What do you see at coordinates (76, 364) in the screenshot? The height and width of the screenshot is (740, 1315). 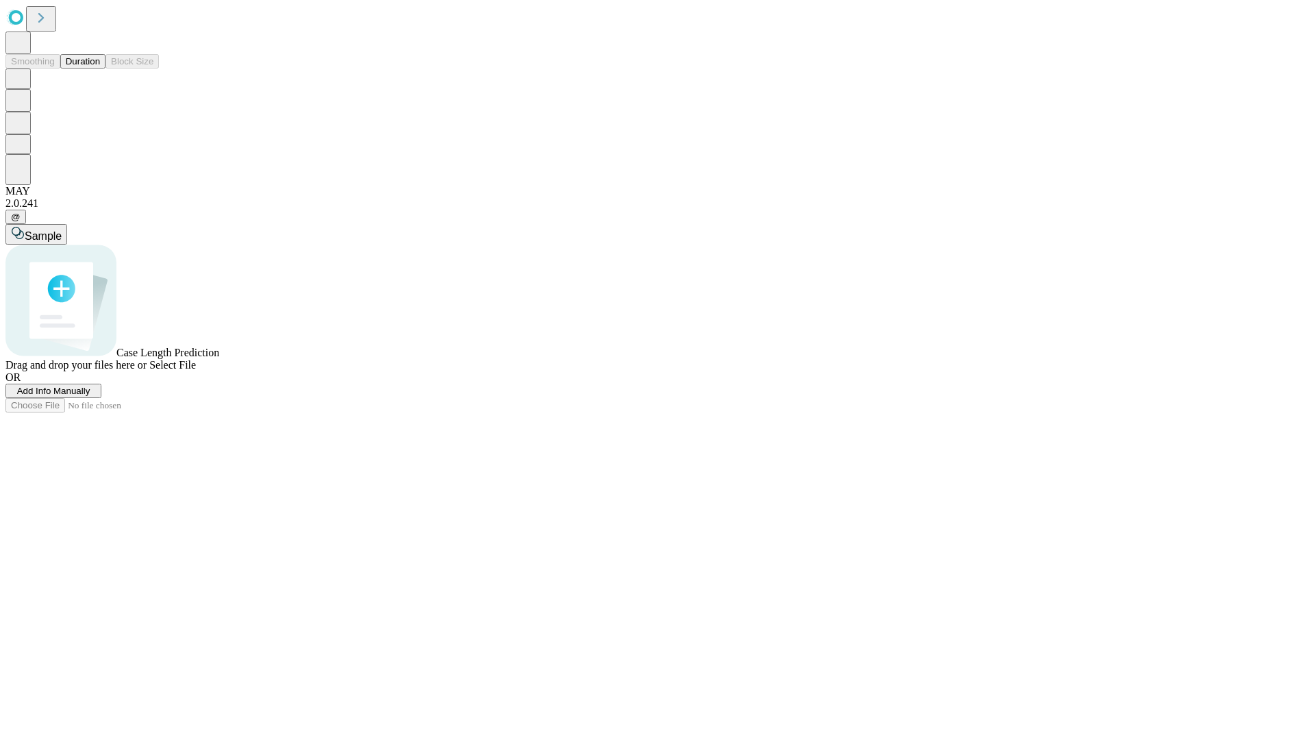 I see `span: Drag and drop your files here or` at bounding box center [76, 364].